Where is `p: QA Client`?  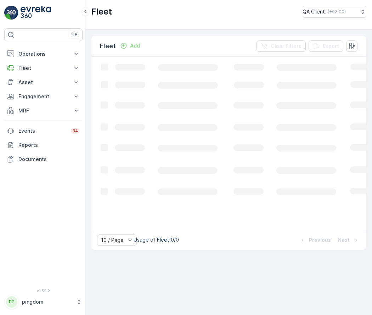
p: QA Client is located at coordinates (314, 12).